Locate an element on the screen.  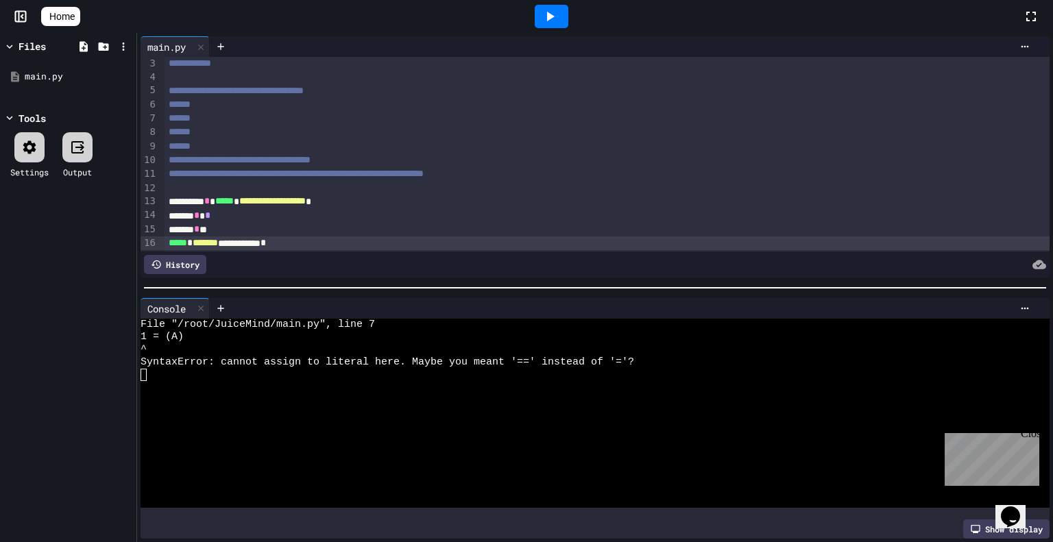
span: 1 = (A) is located at coordinates (162, 337).